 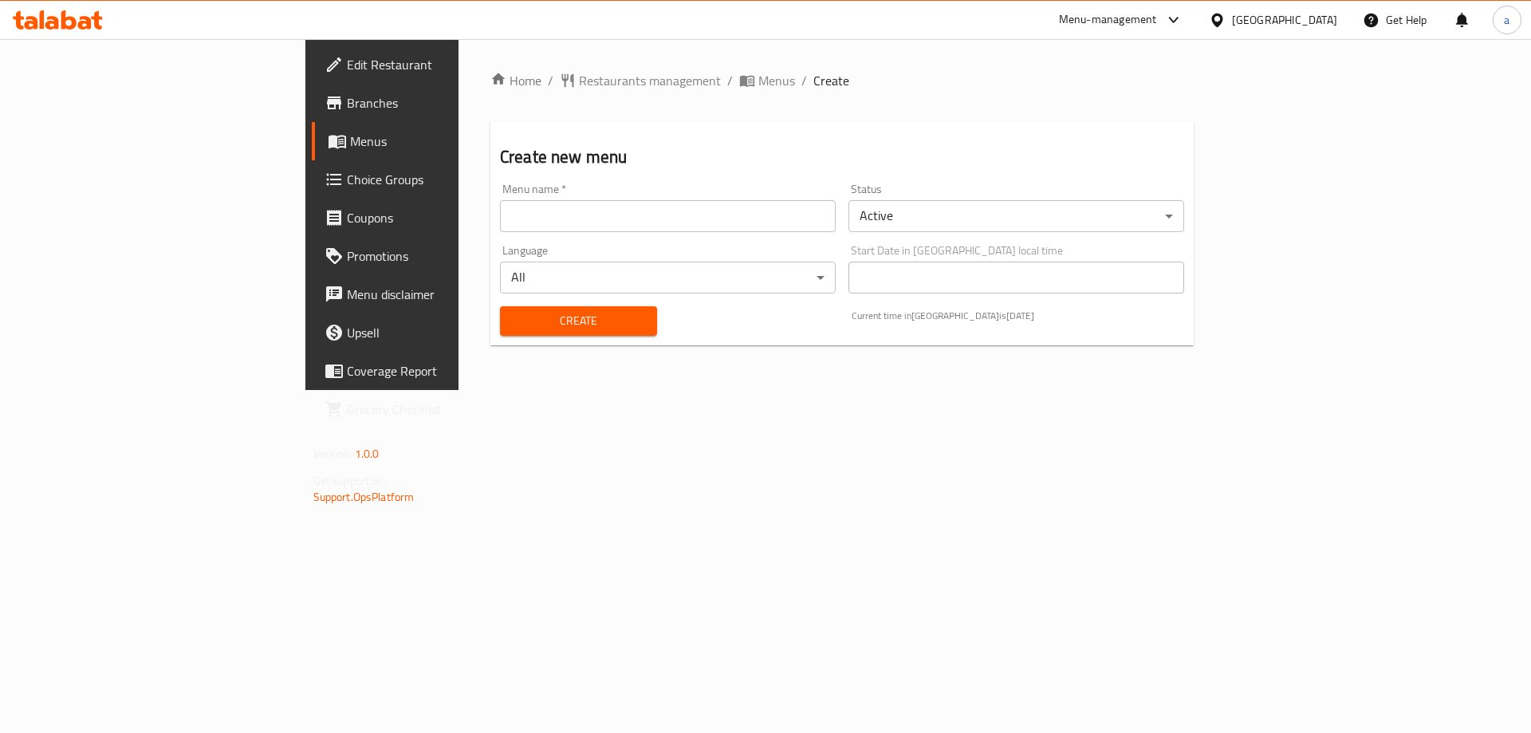 What do you see at coordinates (350, 481) in the screenshot?
I see `span: Get support on:` at bounding box center [350, 481].